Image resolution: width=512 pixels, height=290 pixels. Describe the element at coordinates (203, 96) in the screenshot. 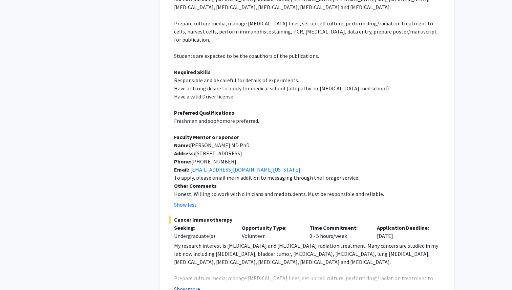

I see `span: Have a valid Driver license` at that location.